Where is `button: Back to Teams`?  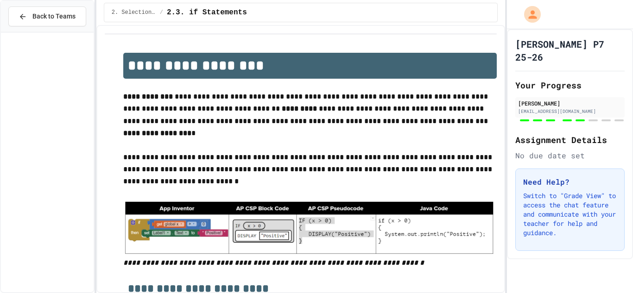
button: Back to Teams is located at coordinates (47, 16).